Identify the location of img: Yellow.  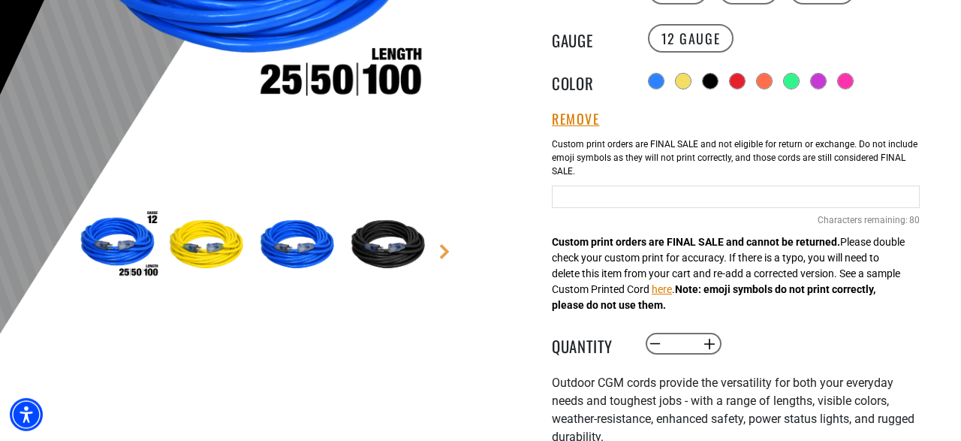
(209, 245).